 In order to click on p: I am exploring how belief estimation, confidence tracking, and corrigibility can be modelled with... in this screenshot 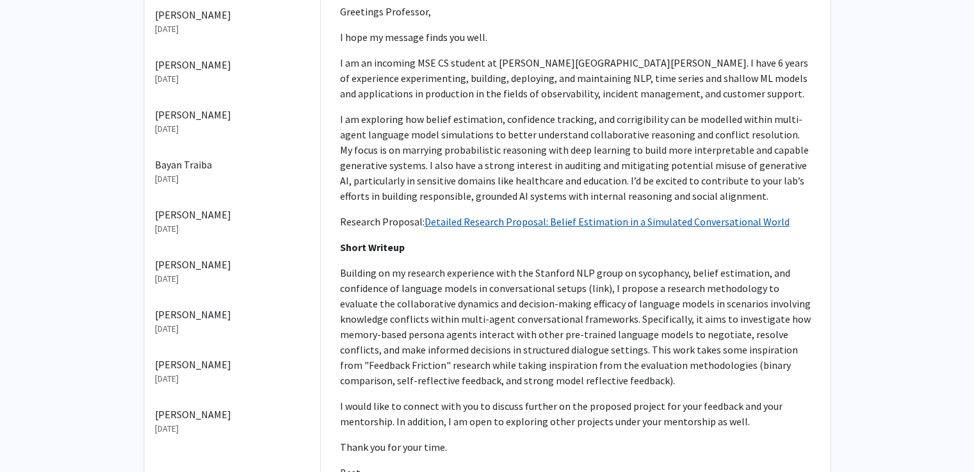, I will do `click(575, 158)`.